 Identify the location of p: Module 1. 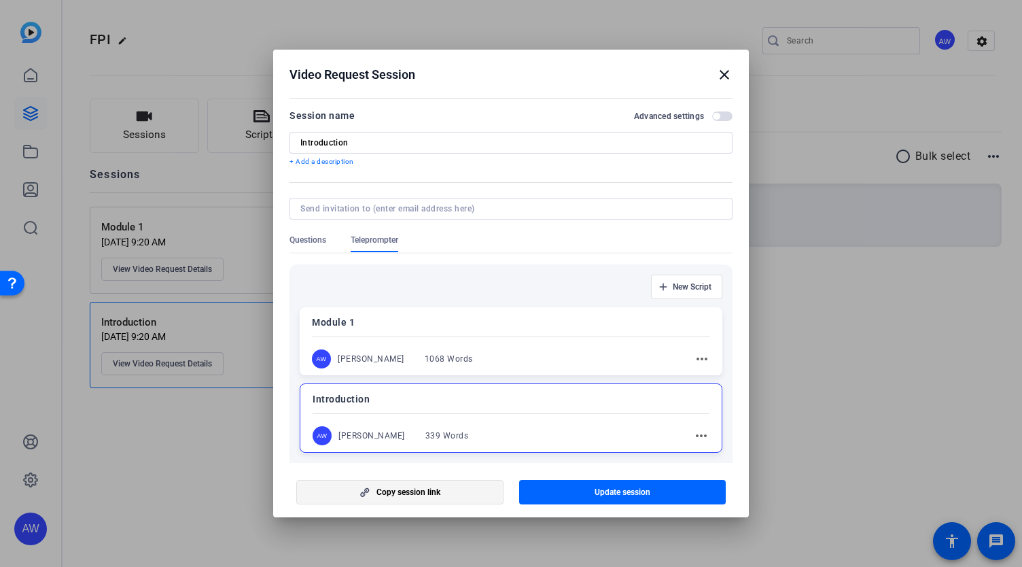
(511, 322).